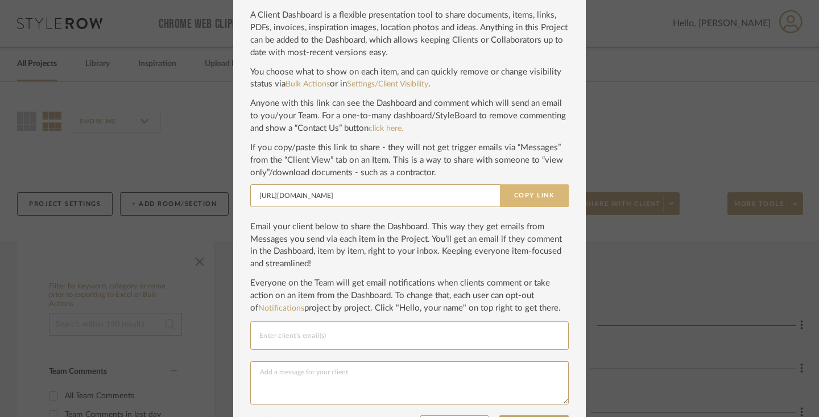  I want to click on a: Settings/Client Visibility, so click(387, 84).